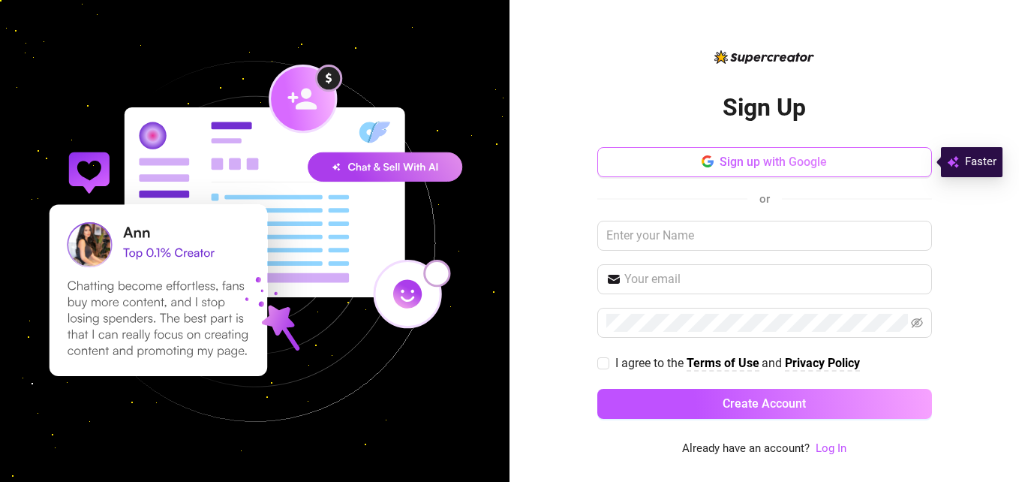 The image size is (1019, 482). I want to click on strong: Privacy Policy, so click(822, 362).